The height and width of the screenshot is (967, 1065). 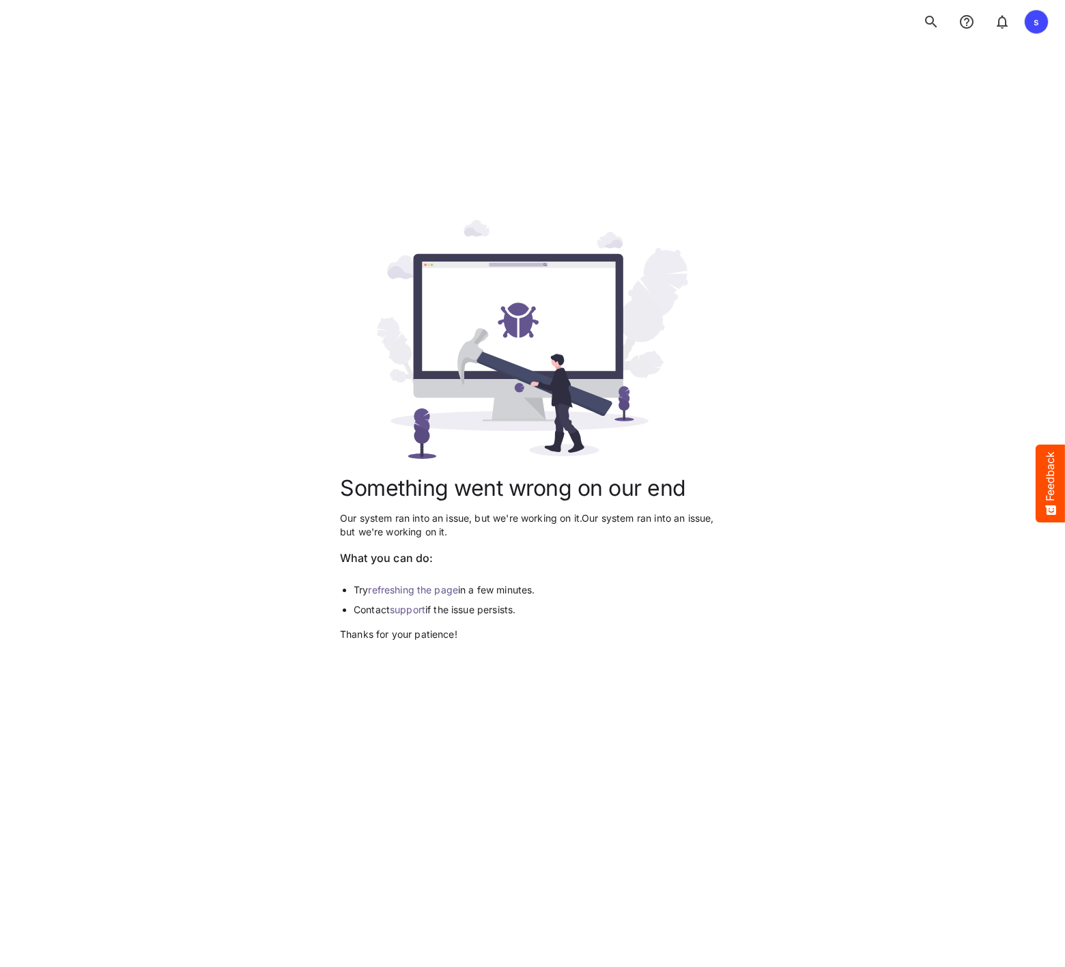 What do you see at coordinates (532, 339) in the screenshot?
I see `img: error_500.svg` at bounding box center [532, 339].